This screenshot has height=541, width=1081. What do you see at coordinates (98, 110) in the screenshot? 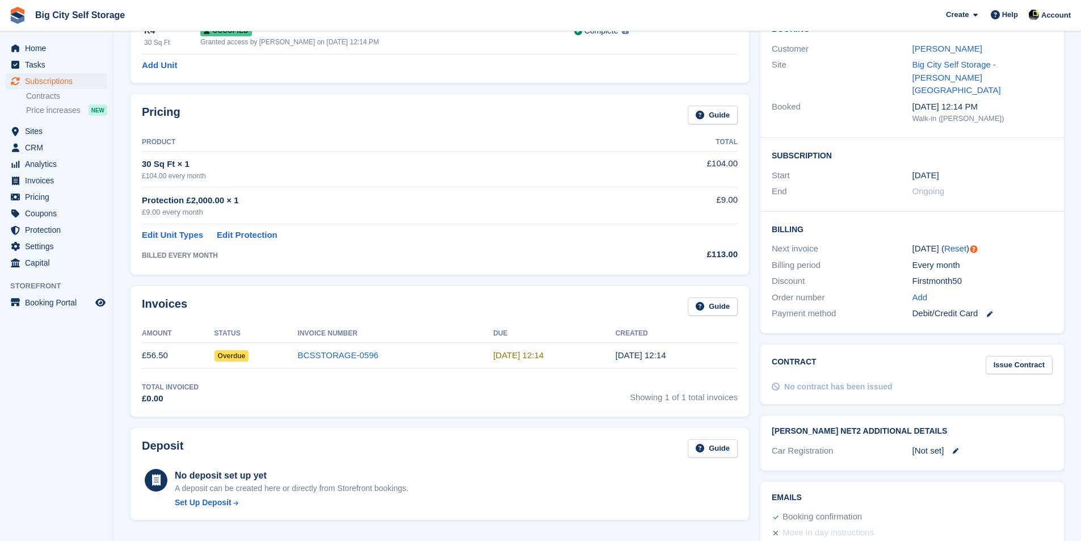
I see `div: NEW` at bounding box center [98, 110].